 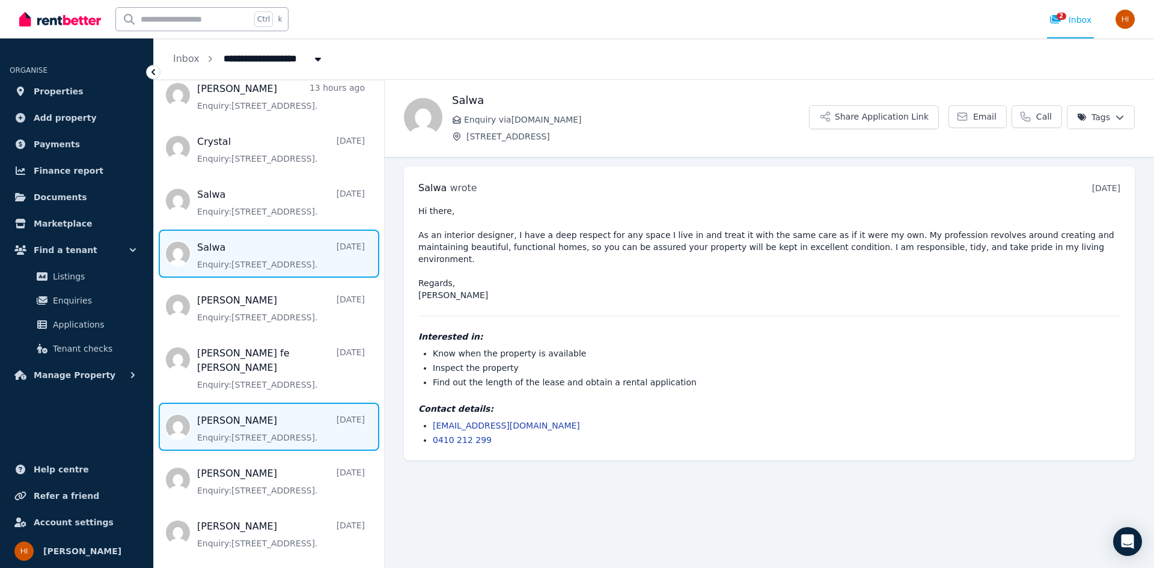 I want to click on button: Find a tenant, so click(x=76, y=250).